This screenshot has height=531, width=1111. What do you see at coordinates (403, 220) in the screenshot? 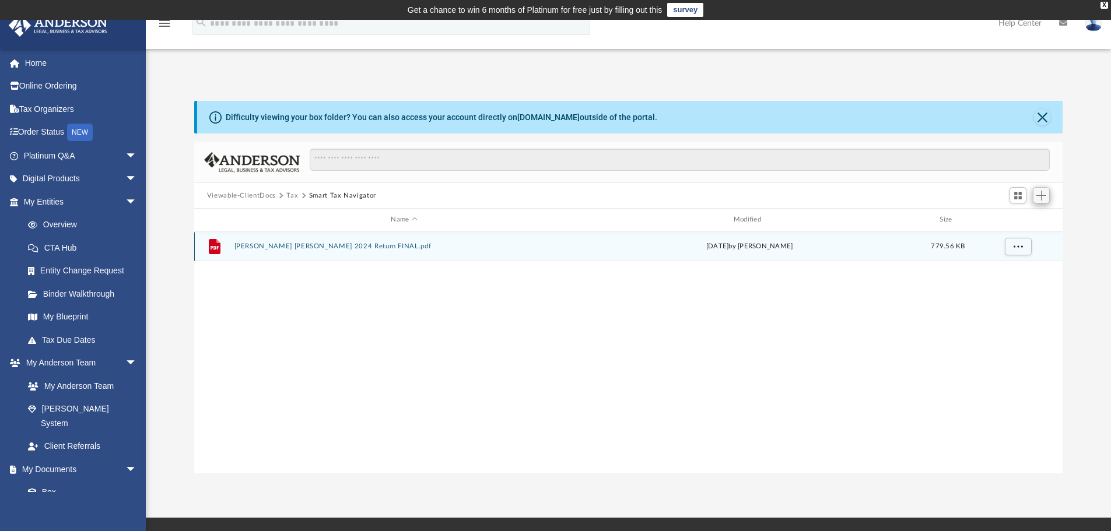
I see `div: Name` at bounding box center [403, 220].